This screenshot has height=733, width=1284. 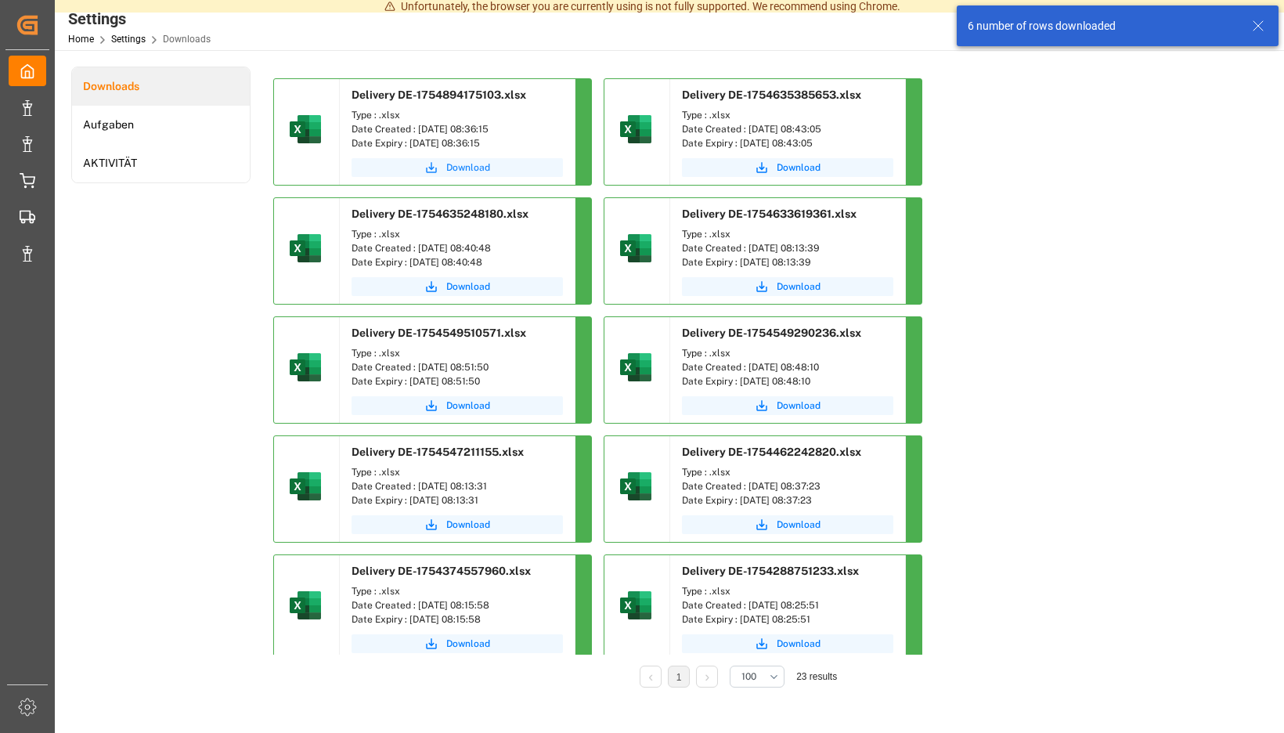 What do you see at coordinates (770, 571) in the screenshot?
I see `span: Delivery DE-1754288751233.xlsx` at bounding box center [770, 571].